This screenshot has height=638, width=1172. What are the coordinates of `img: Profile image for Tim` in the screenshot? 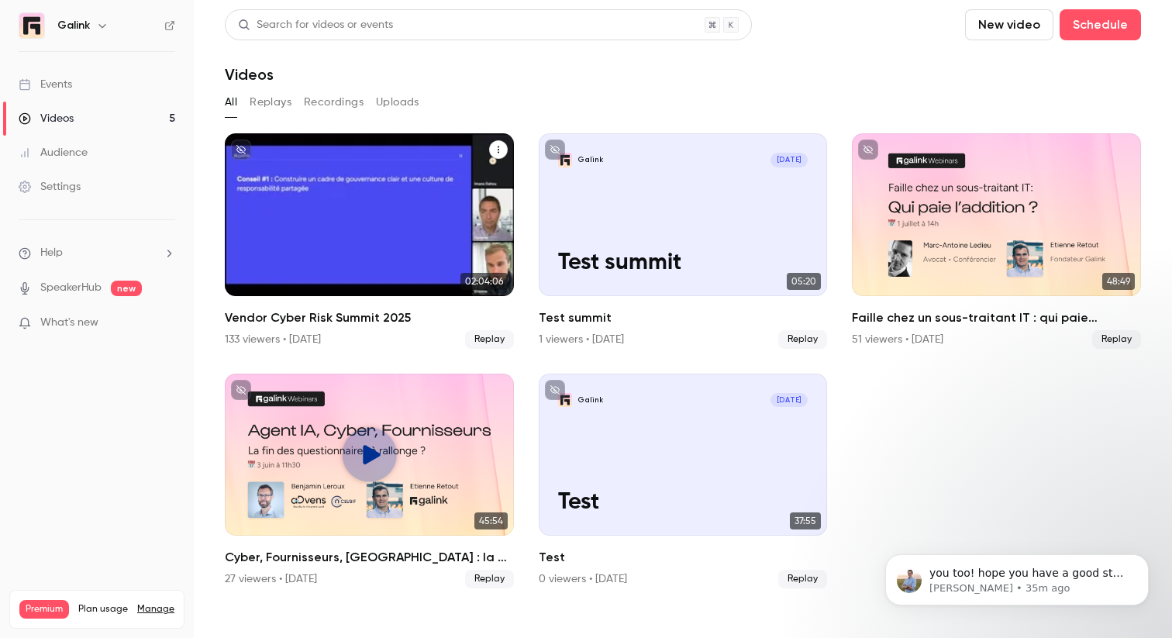 It's located at (47, 59).